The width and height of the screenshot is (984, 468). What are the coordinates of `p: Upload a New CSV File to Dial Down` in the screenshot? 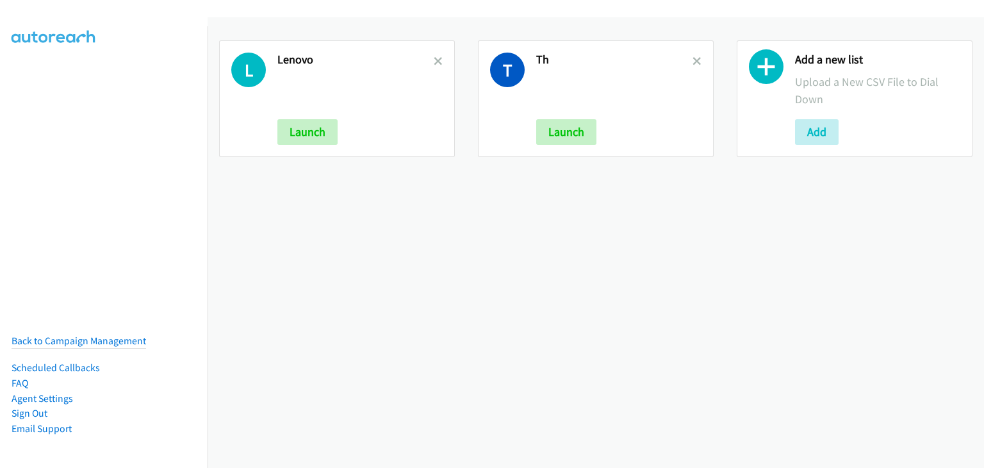 It's located at (878, 90).